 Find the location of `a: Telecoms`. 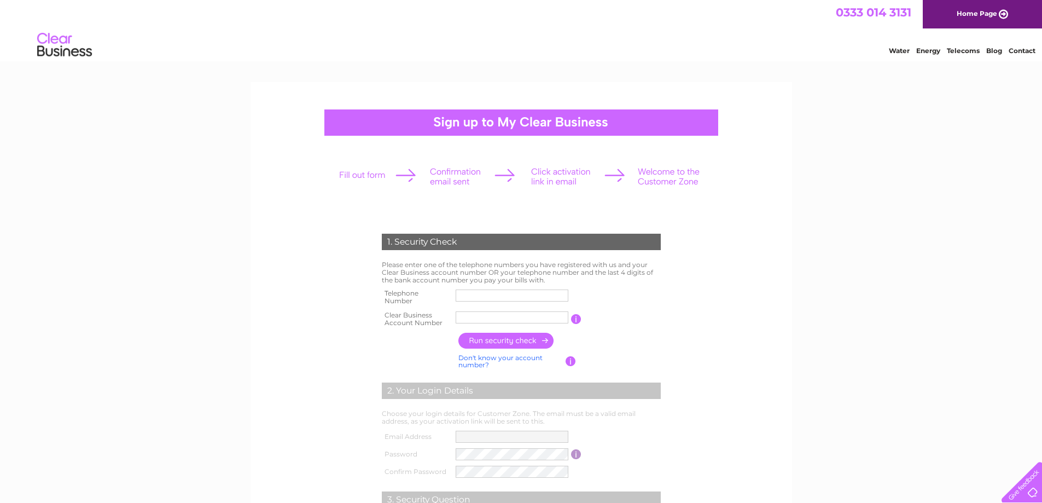

a: Telecoms is located at coordinates (963, 50).